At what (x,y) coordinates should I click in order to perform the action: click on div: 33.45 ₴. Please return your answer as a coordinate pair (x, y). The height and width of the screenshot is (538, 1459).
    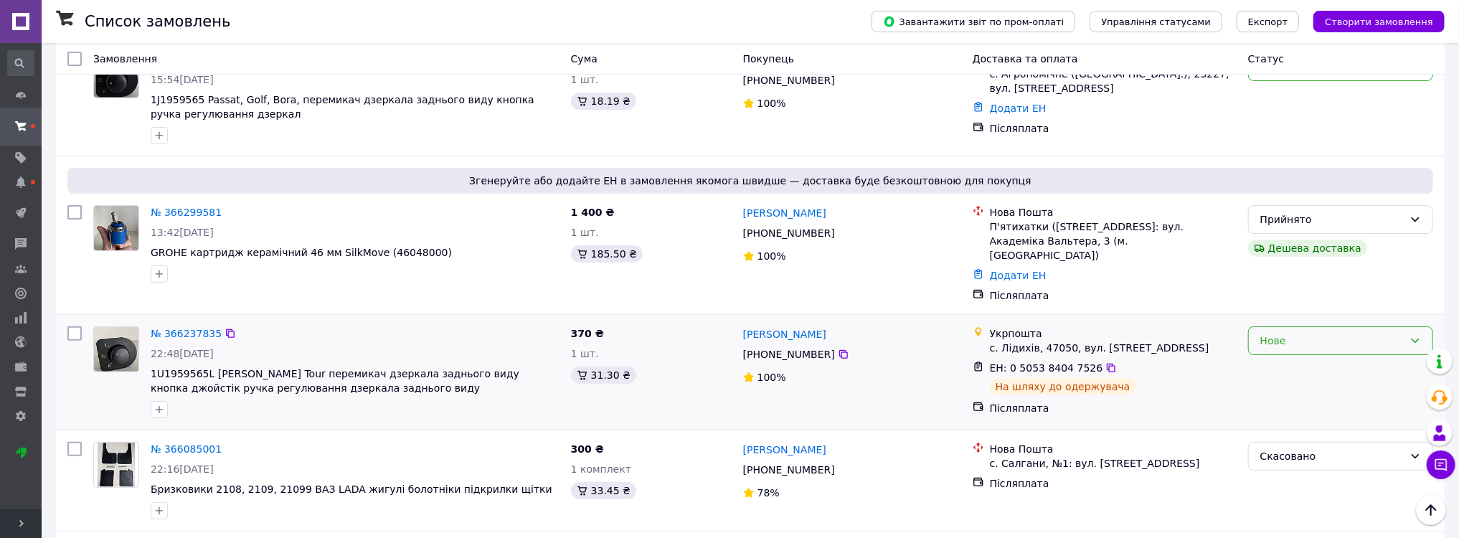
    Looking at the image, I should click on (603, 491).